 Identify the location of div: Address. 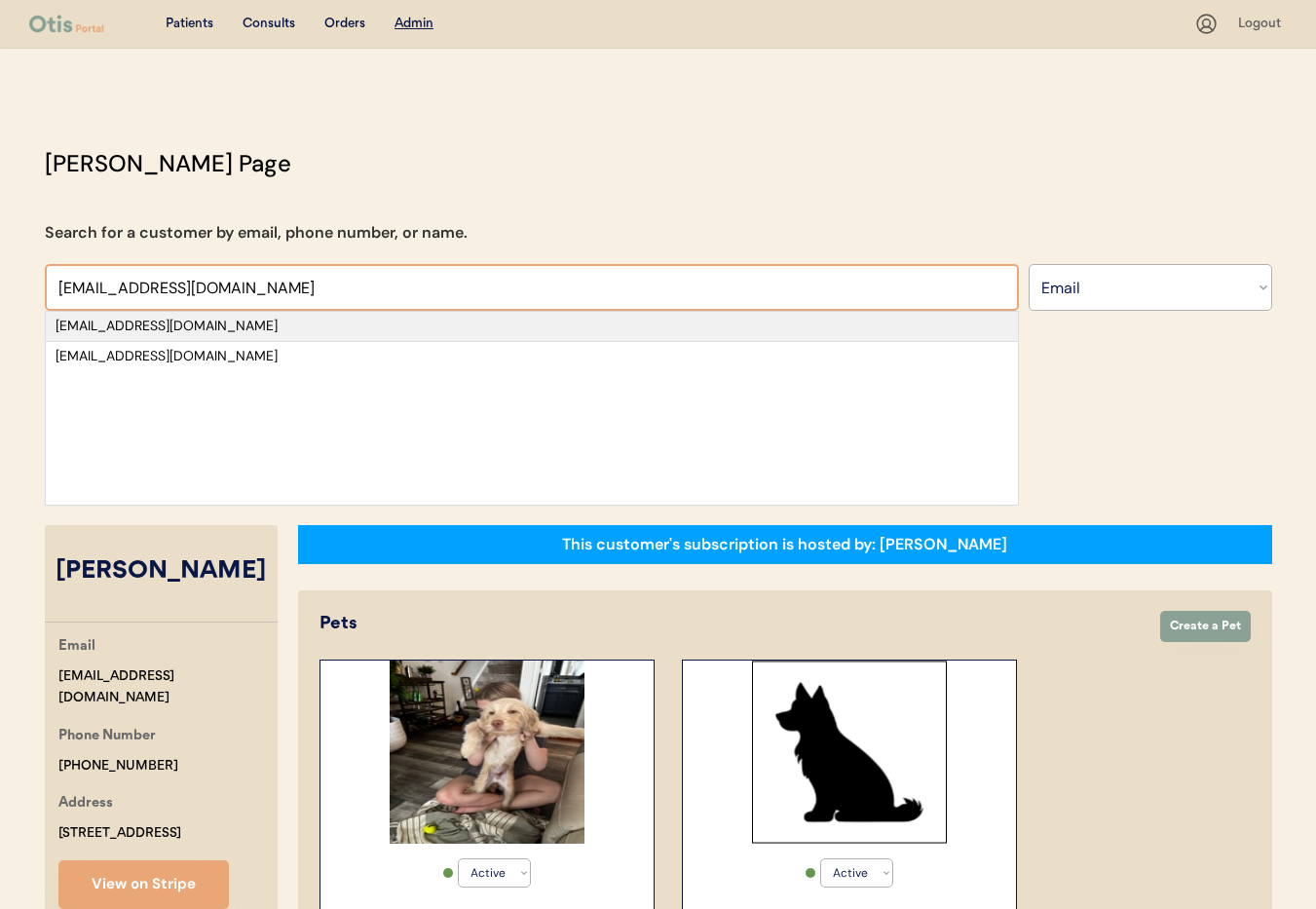
(86, 804).